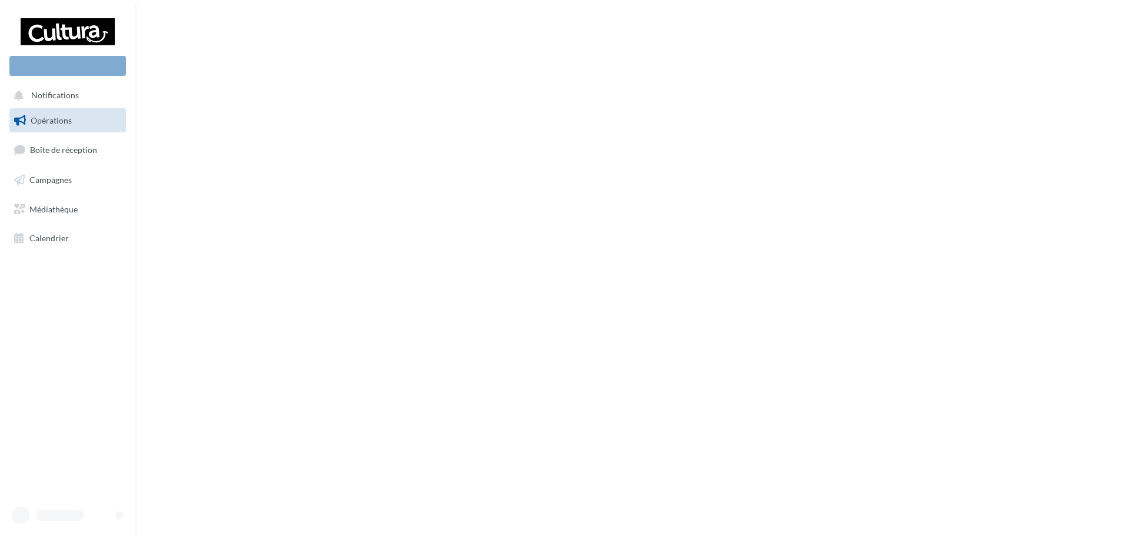 The height and width of the screenshot is (536, 1130). I want to click on span: Opérations, so click(51, 120).